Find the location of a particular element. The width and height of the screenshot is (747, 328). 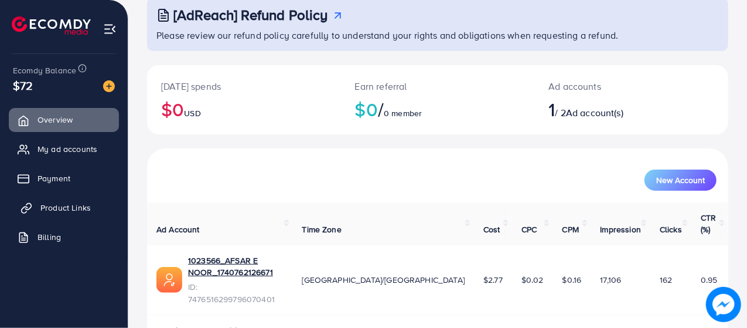

a: Payment is located at coordinates (64, 178).